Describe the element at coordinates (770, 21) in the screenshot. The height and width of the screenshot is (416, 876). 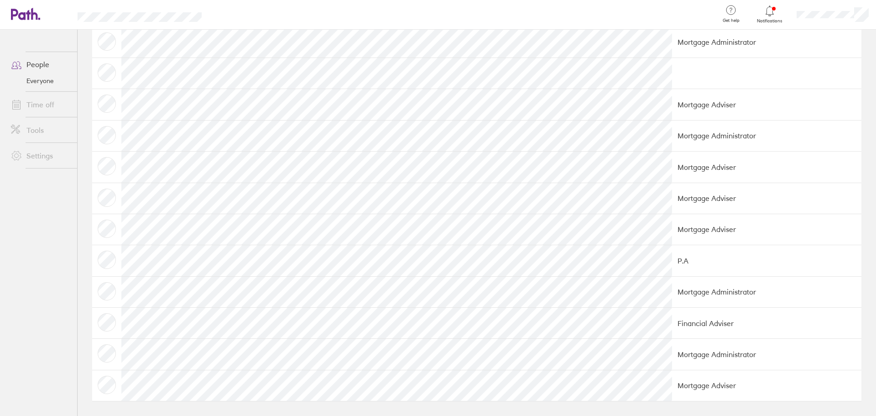
I see `span: Notifications` at that location.